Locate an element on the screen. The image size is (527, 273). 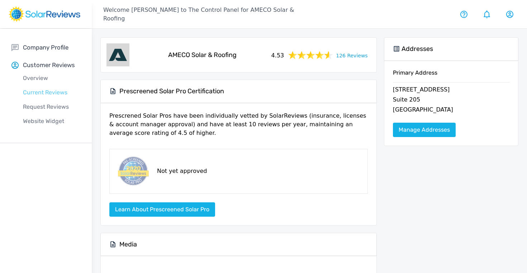
a: Manage Addresses is located at coordinates (424, 130).